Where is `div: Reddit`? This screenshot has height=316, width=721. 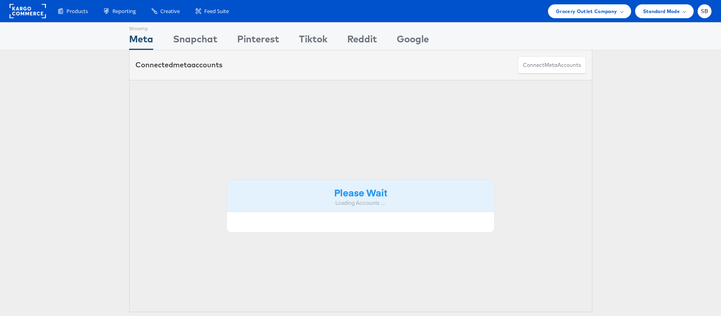 div: Reddit is located at coordinates (362, 41).